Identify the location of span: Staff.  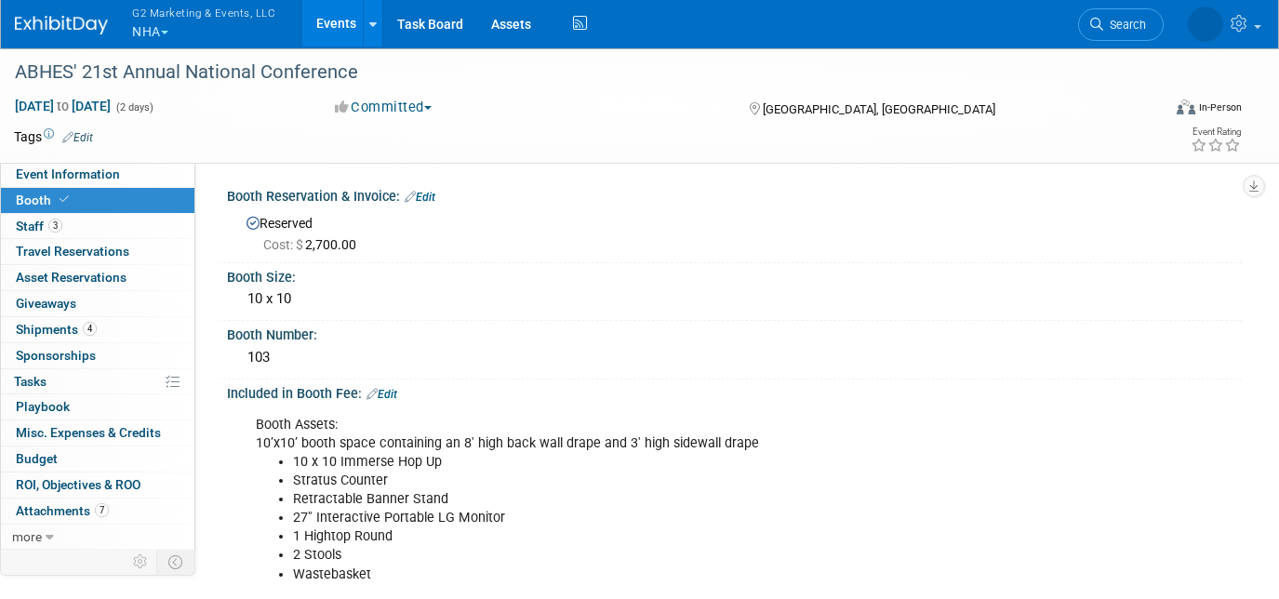
(39, 226).